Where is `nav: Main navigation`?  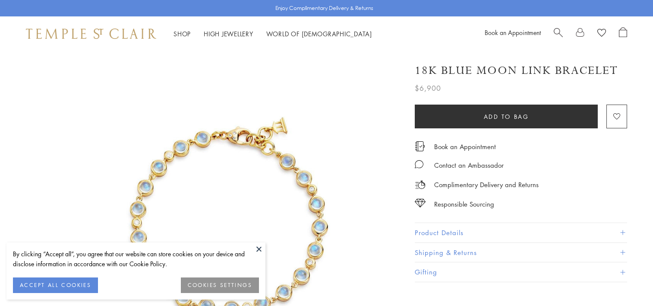 nav: Main navigation is located at coordinates (273, 34).